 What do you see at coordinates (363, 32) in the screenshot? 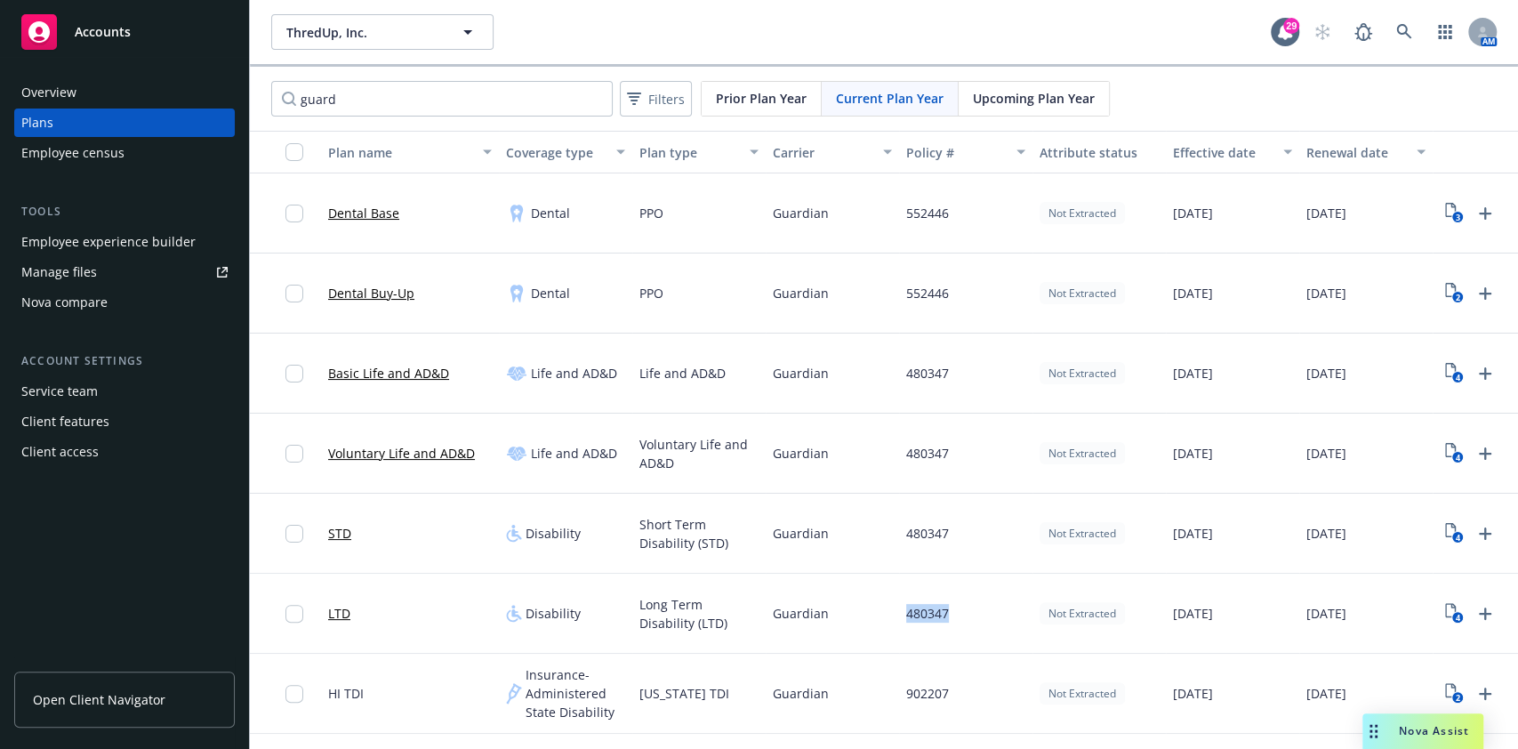
I see `span: ThredUp, Inc.` at bounding box center [363, 32].